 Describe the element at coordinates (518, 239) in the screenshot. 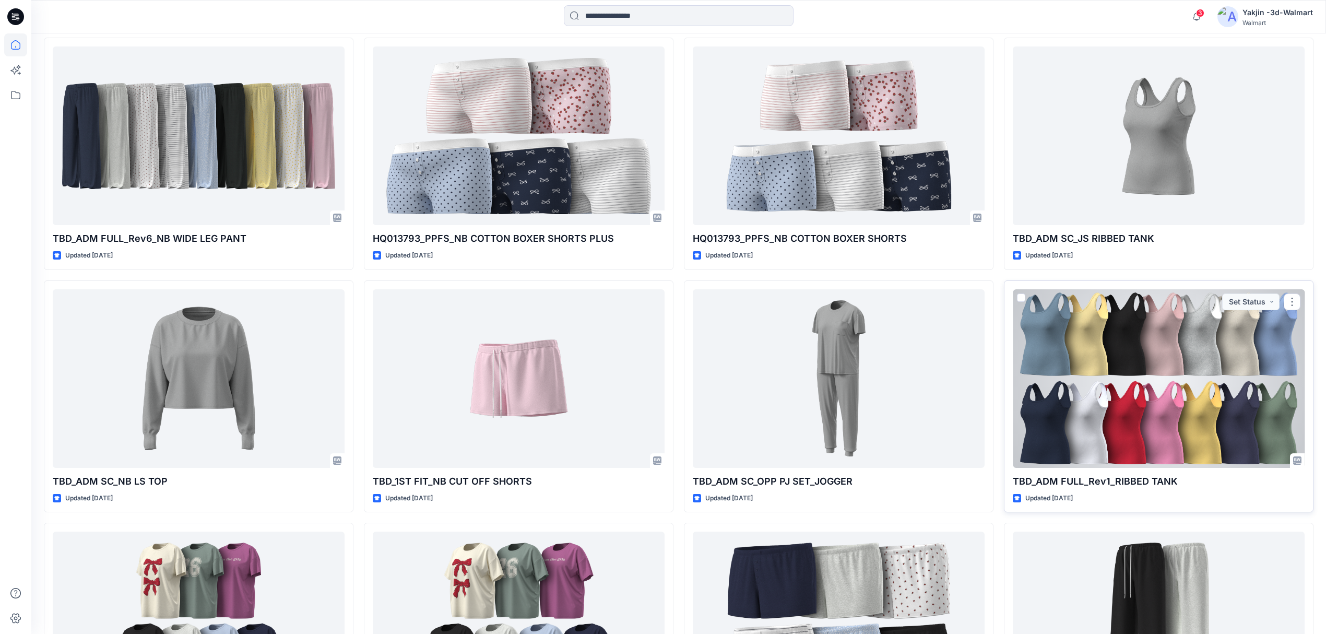

I see `p: HQ013793_PPFS_NB COTTON BOXER SHORTS PLUS` at that location.